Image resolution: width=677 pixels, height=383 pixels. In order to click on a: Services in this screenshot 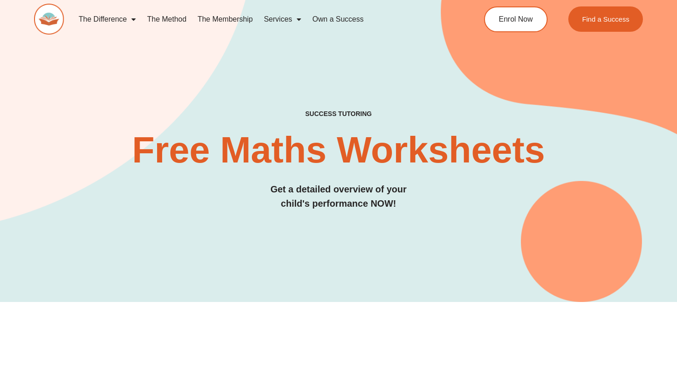, I will do `click(282, 19)`.